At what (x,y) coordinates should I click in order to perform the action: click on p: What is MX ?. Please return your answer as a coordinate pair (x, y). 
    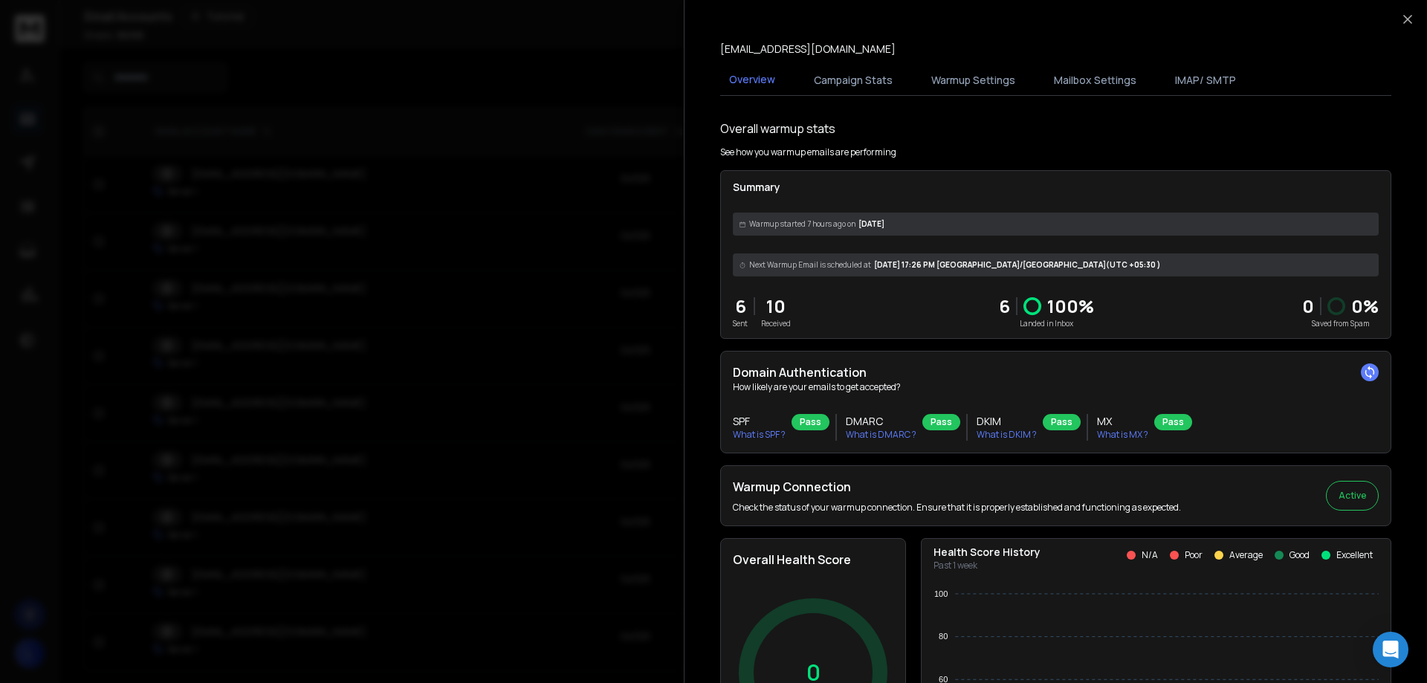
    Looking at the image, I should click on (1123, 435).